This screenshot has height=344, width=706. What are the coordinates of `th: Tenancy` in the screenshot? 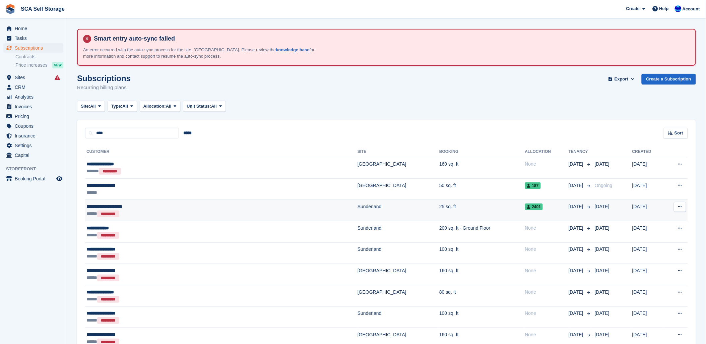 It's located at (580, 152).